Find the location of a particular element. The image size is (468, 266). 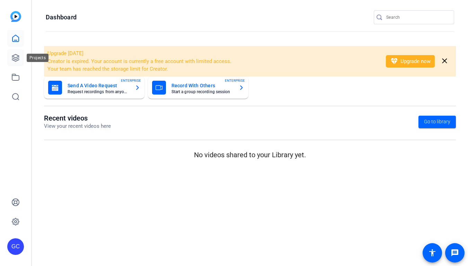

p: No videos shared to your Library yet. is located at coordinates (250, 155).